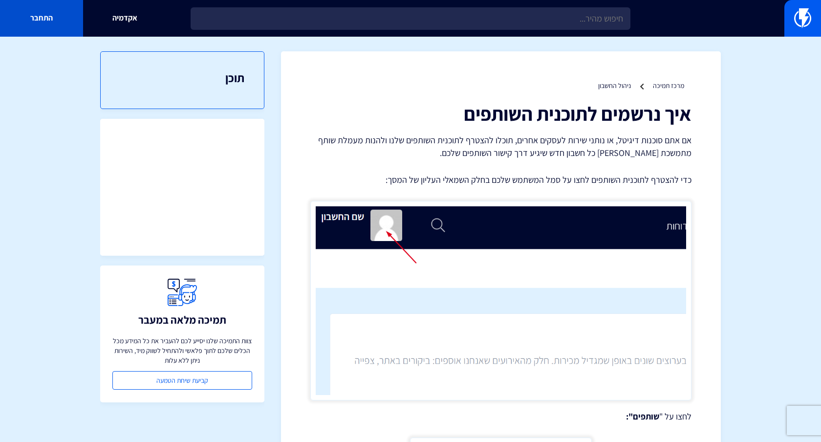  Describe the element at coordinates (182, 78) in the screenshot. I see `h3: תוכן` at that location.